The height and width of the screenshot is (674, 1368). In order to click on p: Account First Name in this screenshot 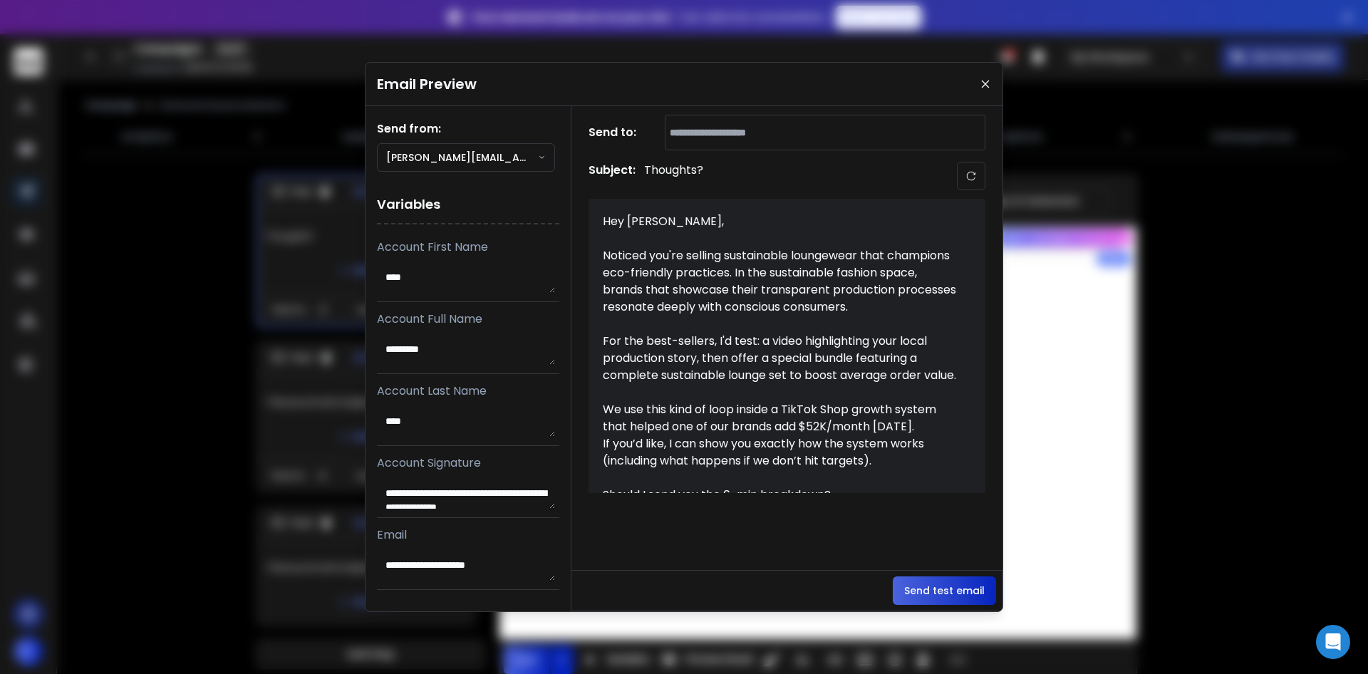, I will do `click(468, 247)`.